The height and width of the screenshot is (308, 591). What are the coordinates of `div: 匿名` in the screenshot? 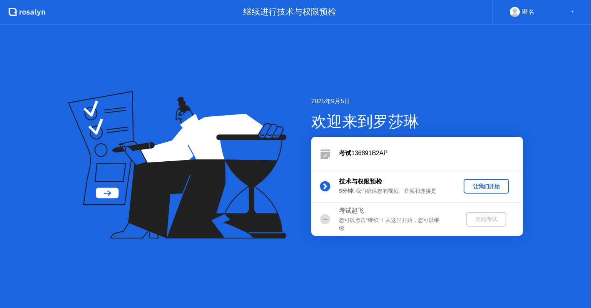 It's located at (528, 12).